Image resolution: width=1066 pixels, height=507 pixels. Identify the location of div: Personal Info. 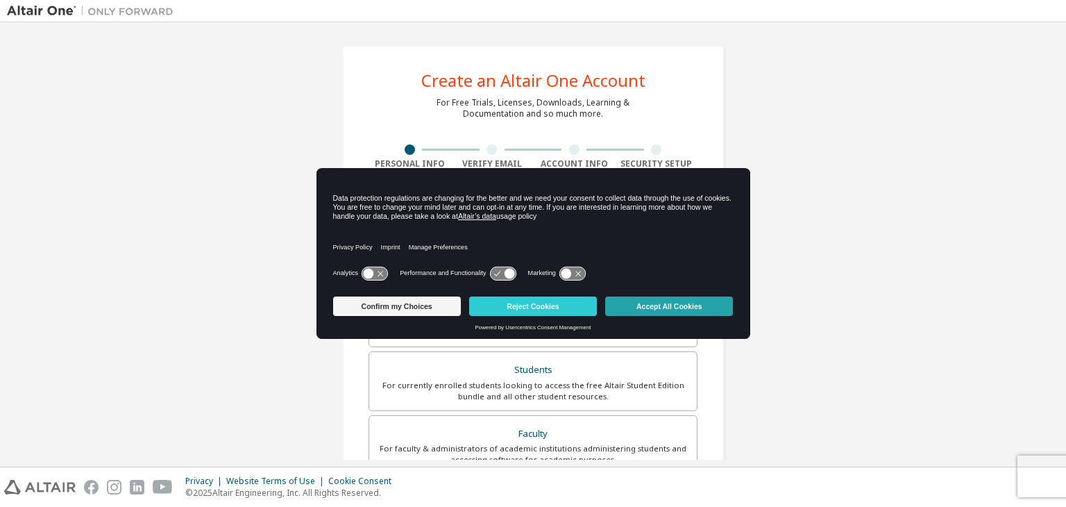
(410, 164).